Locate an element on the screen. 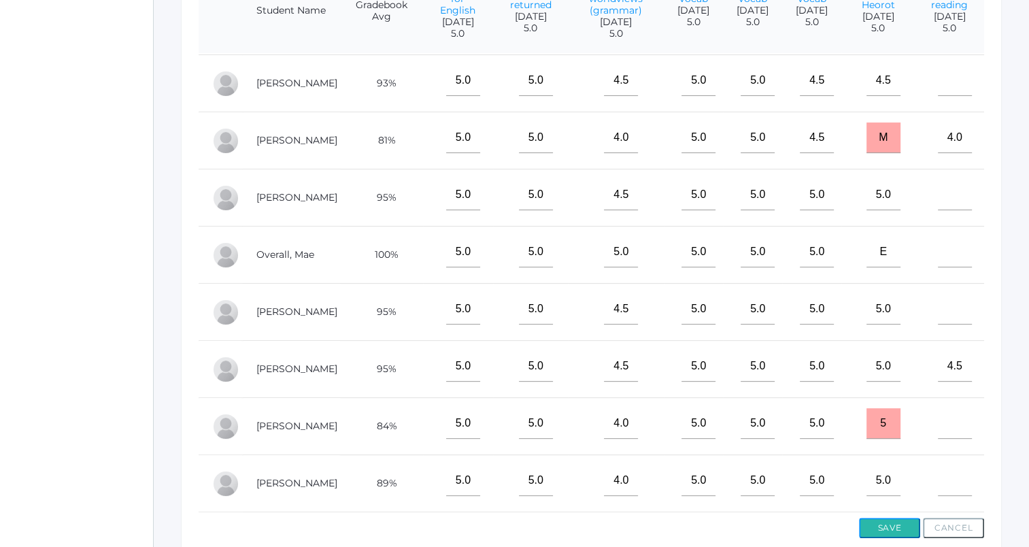 This screenshot has width=1029, height=547. div: Natalia Nichols is located at coordinates (226, 198).